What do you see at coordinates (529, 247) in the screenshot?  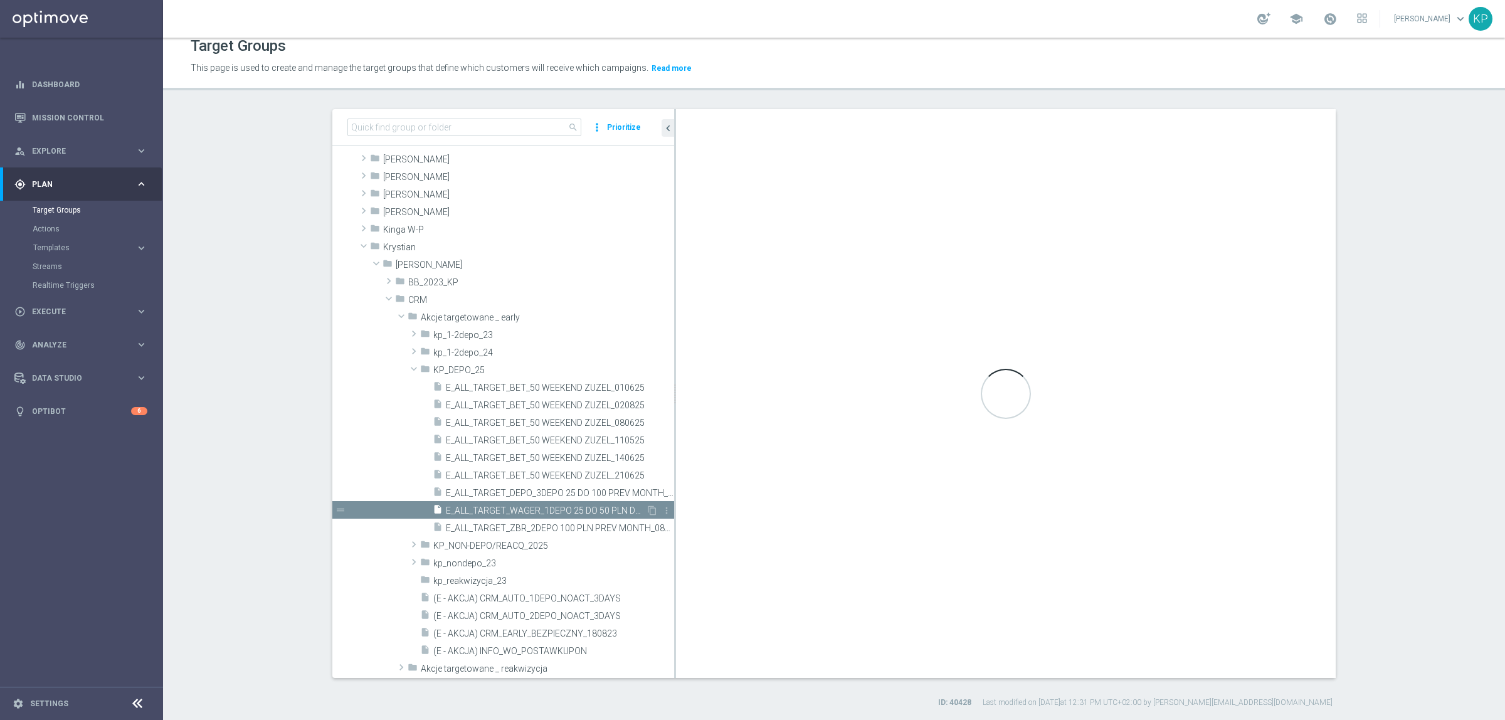 I see `span: Krystian` at bounding box center [529, 247].